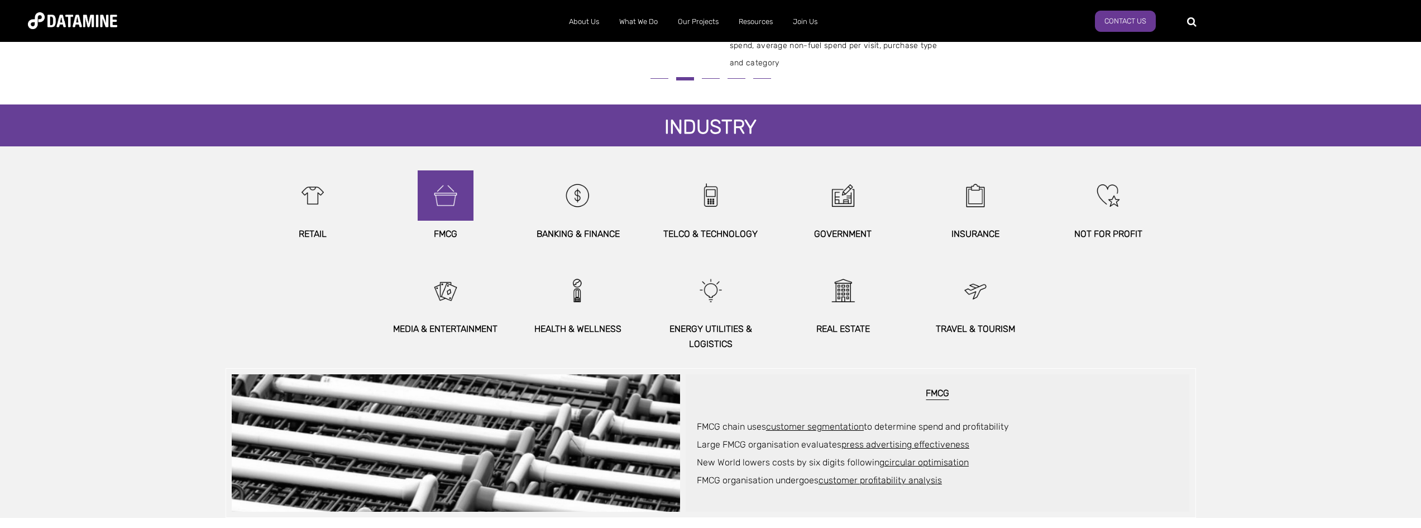 The image size is (1421, 528). What do you see at coordinates (880, 480) in the screenshot?
I see `a: customer profitability analysis` at bounding box center [880, 480].